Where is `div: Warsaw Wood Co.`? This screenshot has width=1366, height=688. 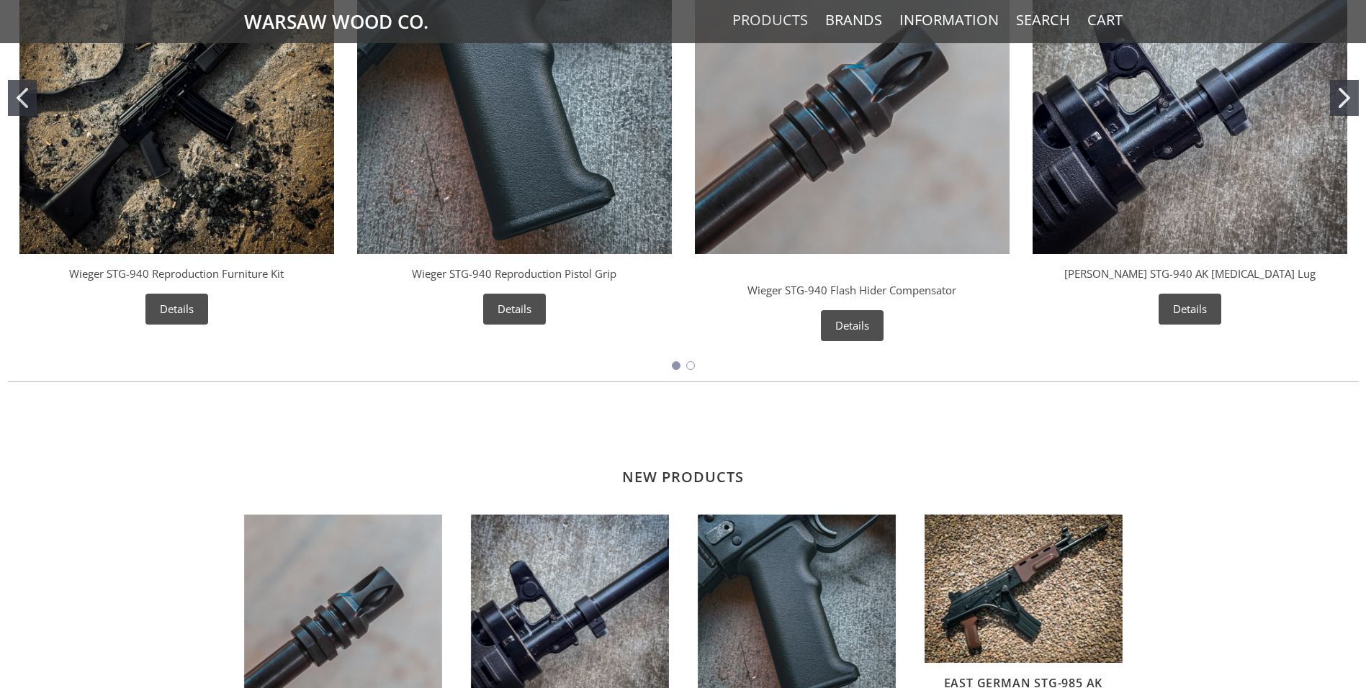 div: Warsaw Wood Co. is located at coordinates (852, 274).